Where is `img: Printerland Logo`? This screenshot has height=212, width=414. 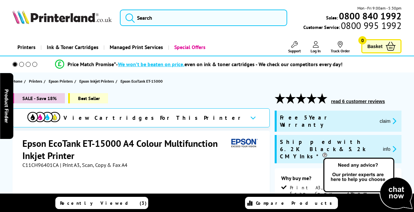 img: Printerland Logo is located at coordinates (62, 17).